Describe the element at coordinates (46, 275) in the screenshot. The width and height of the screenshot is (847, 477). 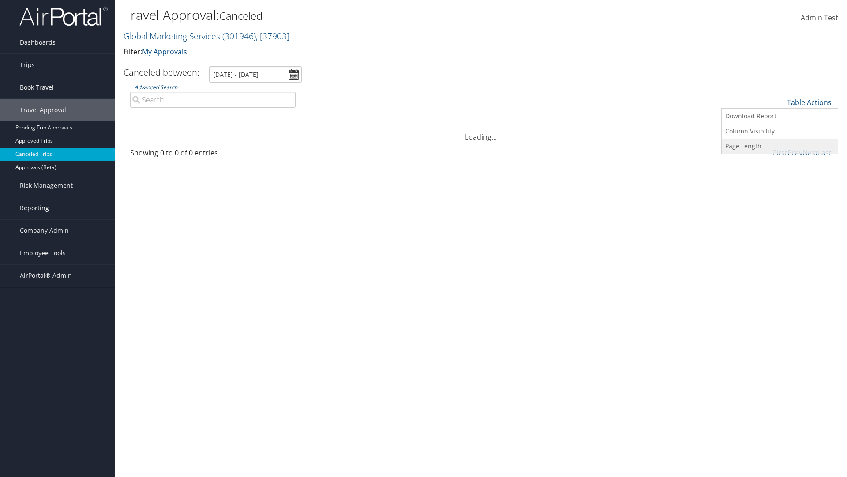
I see `span: AirPortal® Admin` at that location.